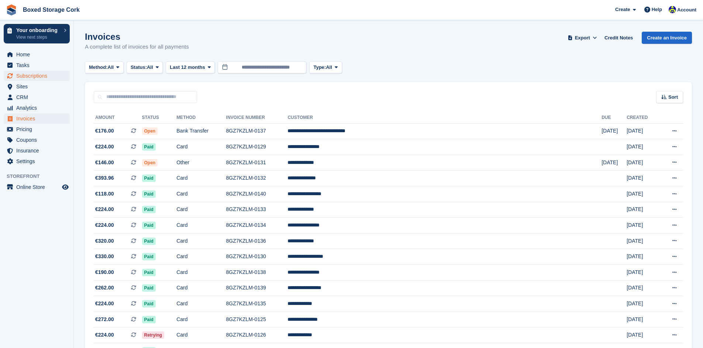 The height and width of the screenshot is (348, 703). Describe the element at coordinates (137, 47) in the screenshot. I see `p: A complete list of invoices for all payments` at that location.